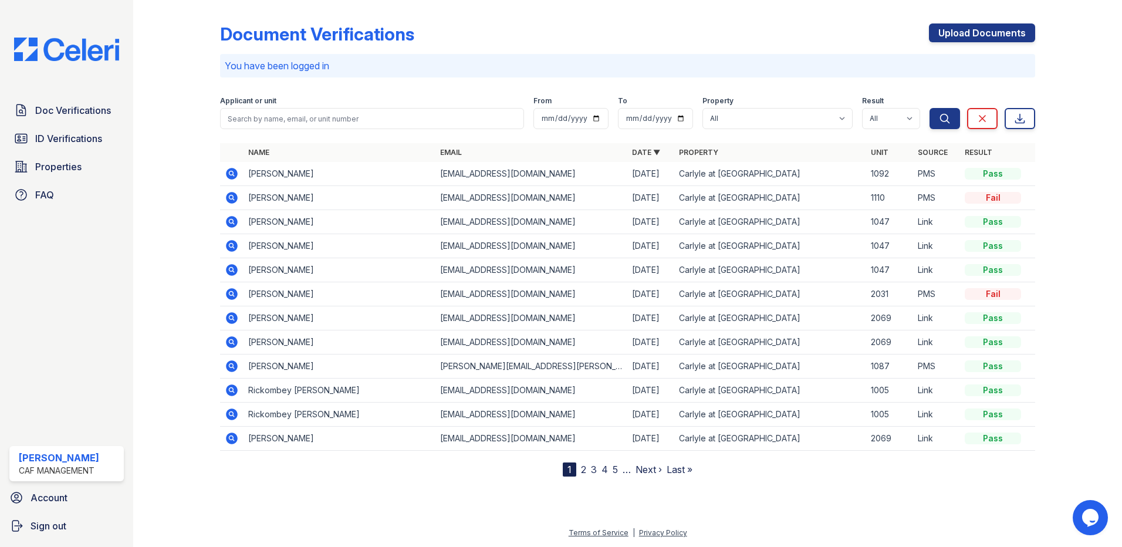  I want to click on label: To, so click(623, 101).